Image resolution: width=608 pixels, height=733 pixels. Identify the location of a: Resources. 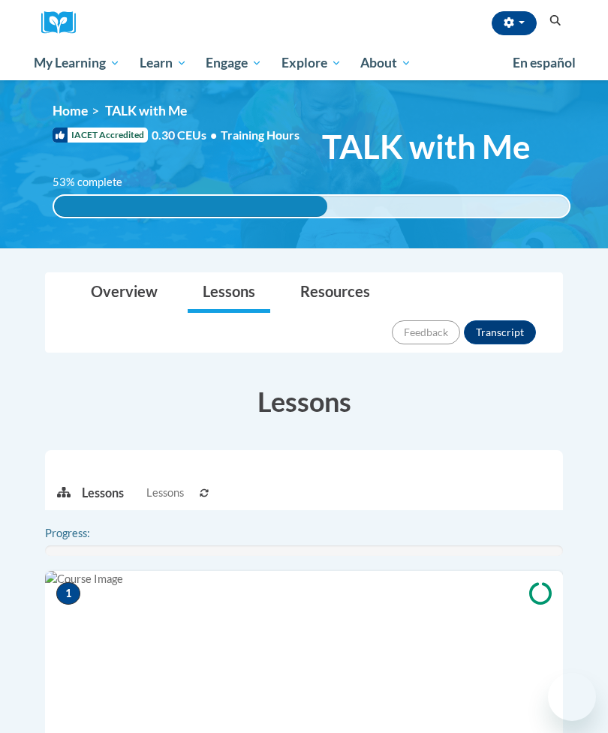
(335, 293).